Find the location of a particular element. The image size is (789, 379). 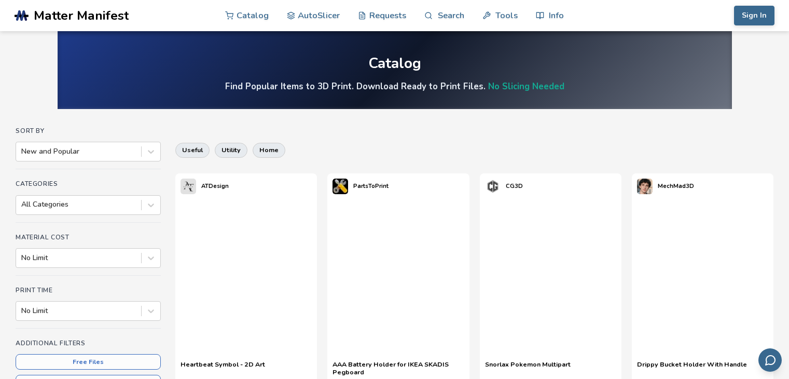

div: Catalog is located at coordinates (395, 63).